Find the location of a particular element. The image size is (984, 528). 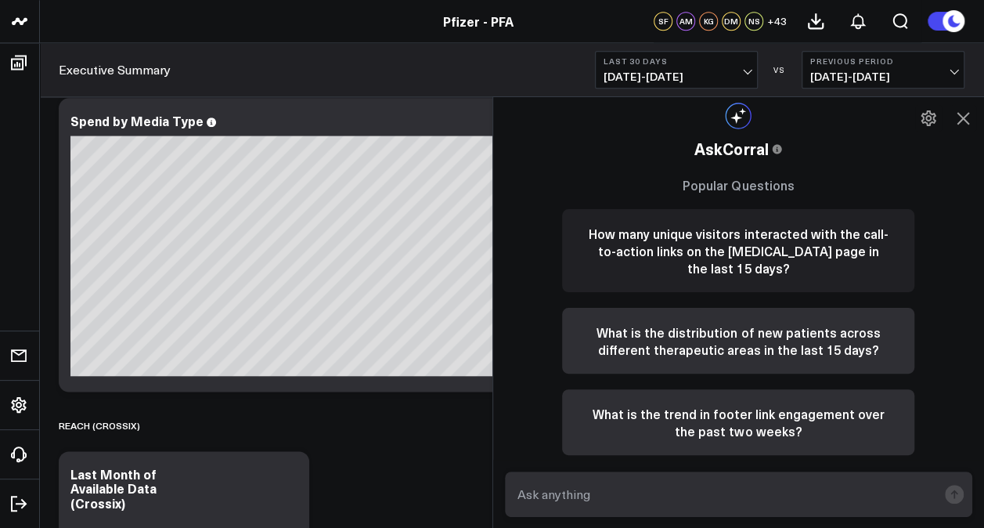

input: Ask anything is located at coordinates (726, 494).